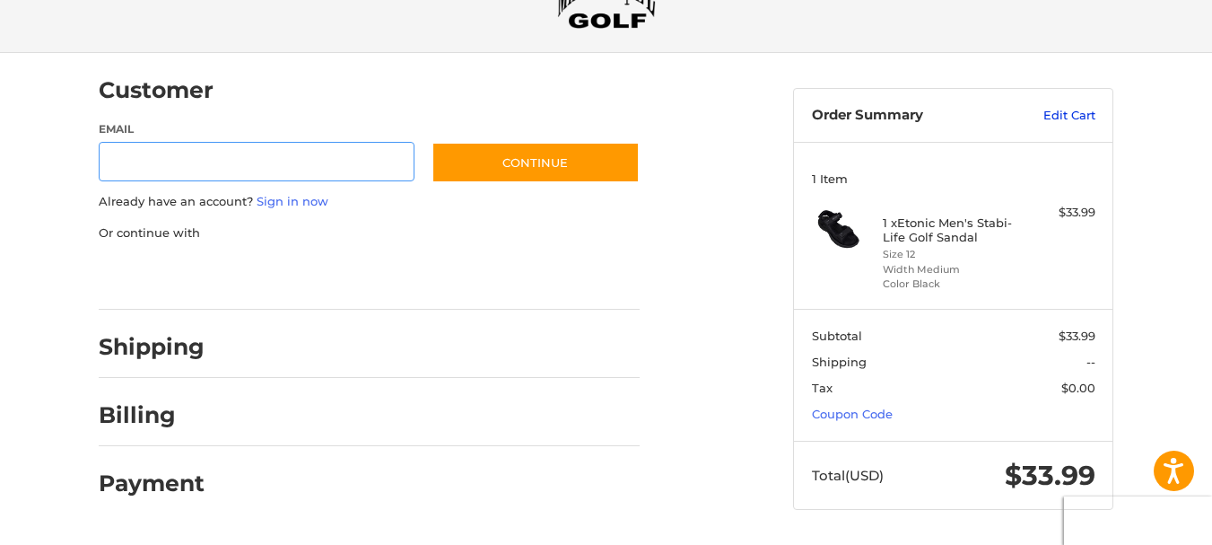  Describe the element at coordinates (853, 414) in the screenshot. I see `a: Coupon Code` at that location.